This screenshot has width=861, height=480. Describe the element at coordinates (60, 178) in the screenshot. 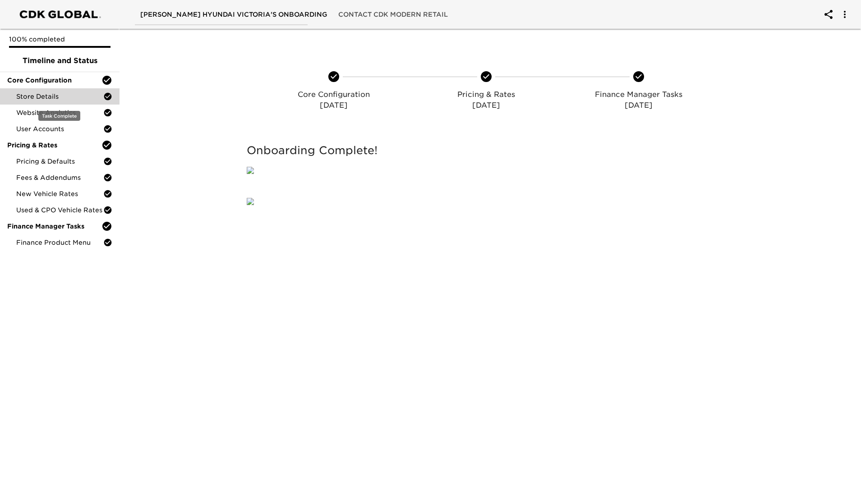

I see `span: Fees & Addendums` at that location.